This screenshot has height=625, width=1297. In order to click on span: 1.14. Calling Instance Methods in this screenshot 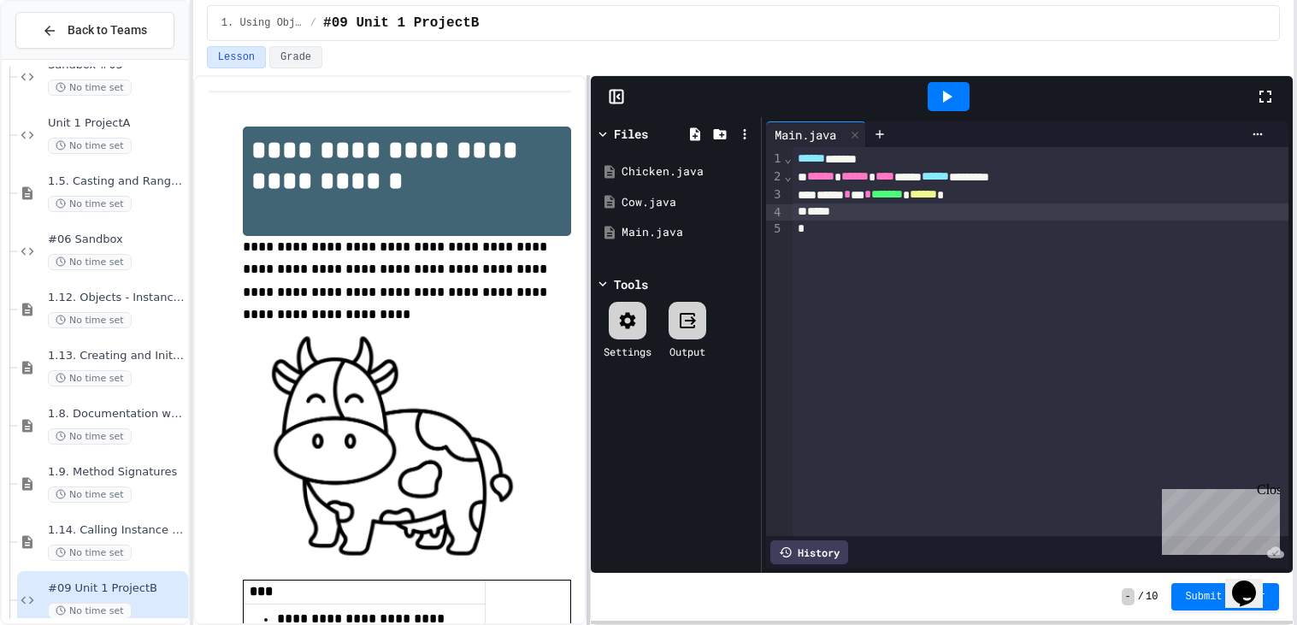, I will do `click(116, 530)`.